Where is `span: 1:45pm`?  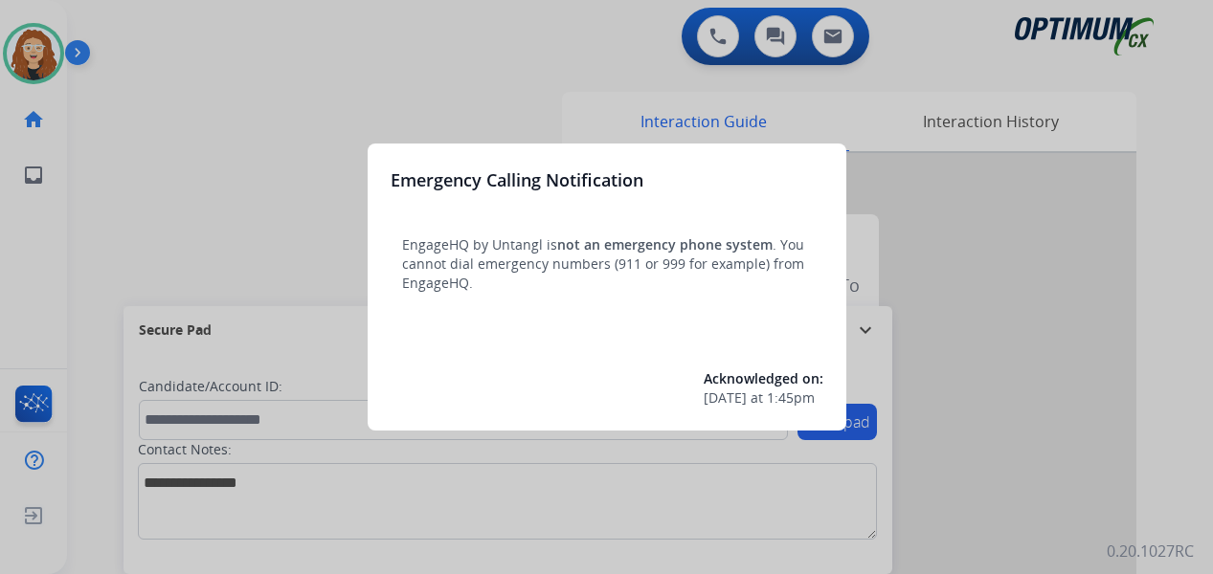 span: 1:45pm is located at coordinates (791, 398).